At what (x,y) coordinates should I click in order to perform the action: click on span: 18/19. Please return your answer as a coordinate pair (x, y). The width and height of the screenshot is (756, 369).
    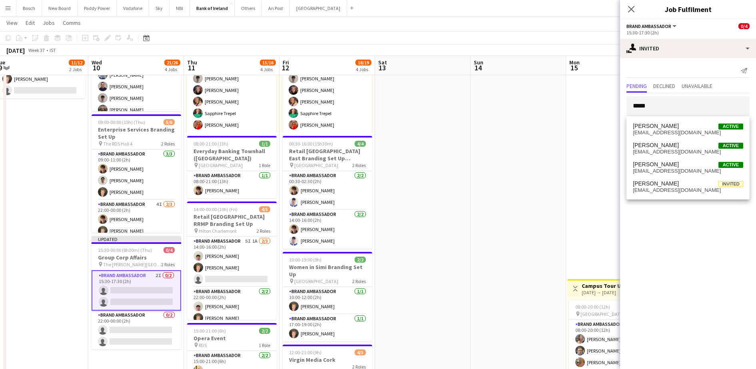
    Looking at the image, I should click on (363, 62).